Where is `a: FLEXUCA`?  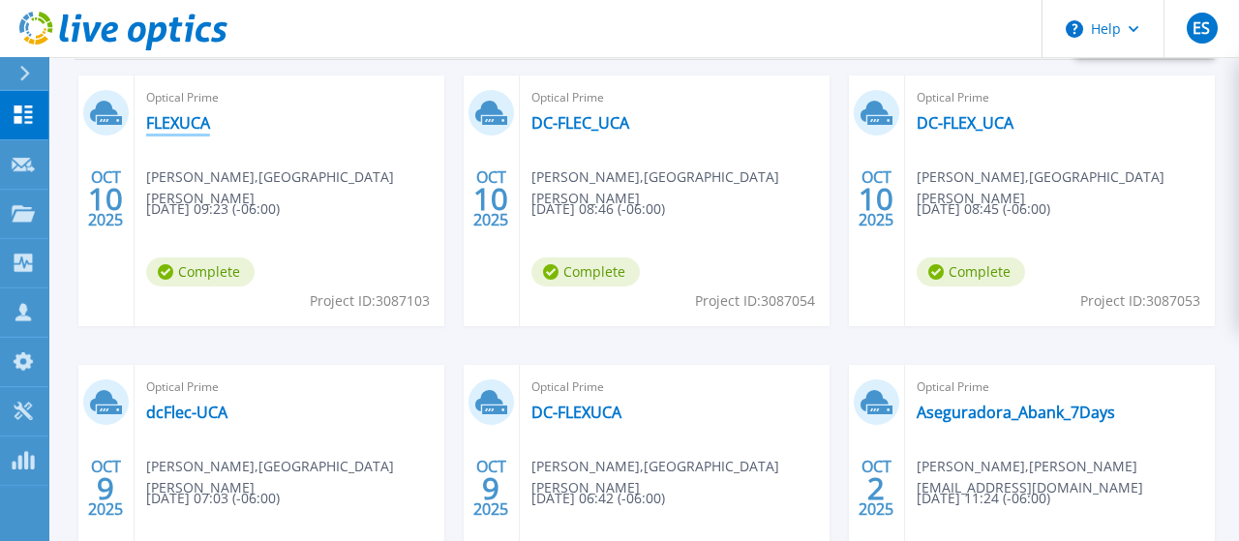 a: FLEXUCA is located at coordinates (178, 123).